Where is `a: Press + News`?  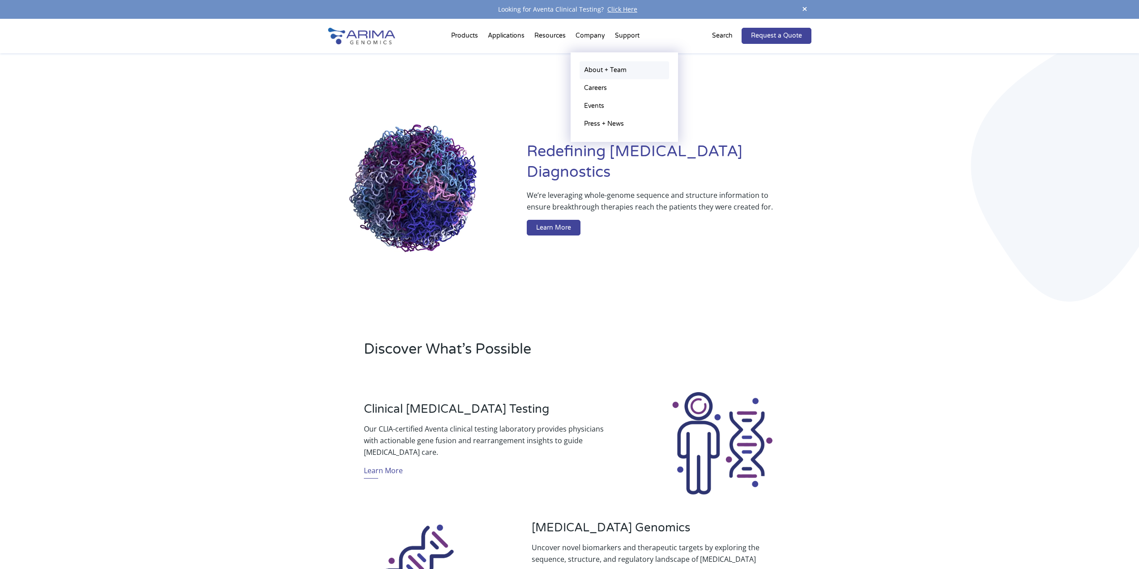 a: Press + News is located at coordinates (624, 124).